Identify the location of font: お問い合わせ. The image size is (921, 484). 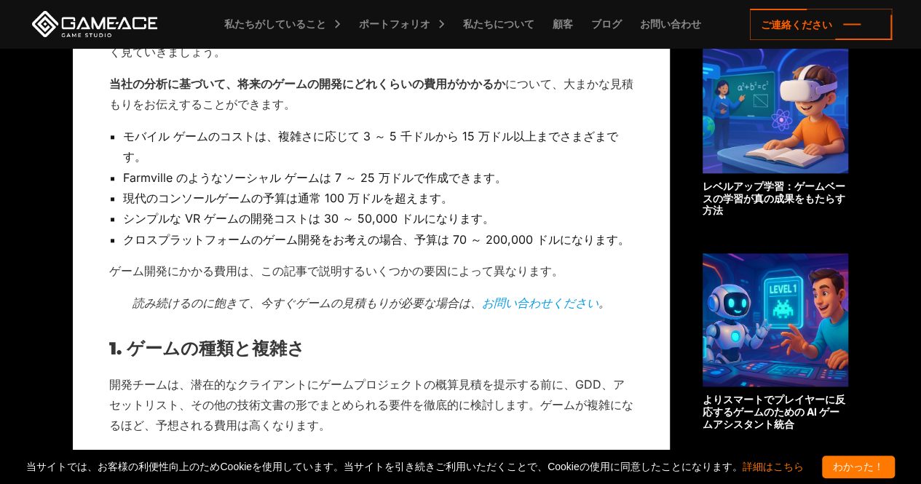
(670, 23).